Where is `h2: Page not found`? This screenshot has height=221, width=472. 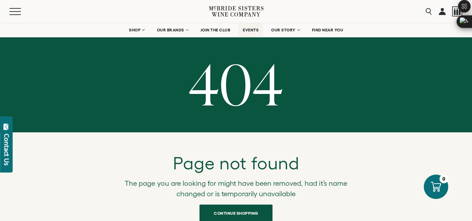 h2: Page not found is located at coordinates (236, 163).